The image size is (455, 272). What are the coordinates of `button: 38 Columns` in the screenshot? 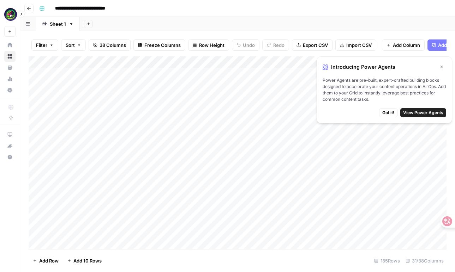 It's located at (109, 45).